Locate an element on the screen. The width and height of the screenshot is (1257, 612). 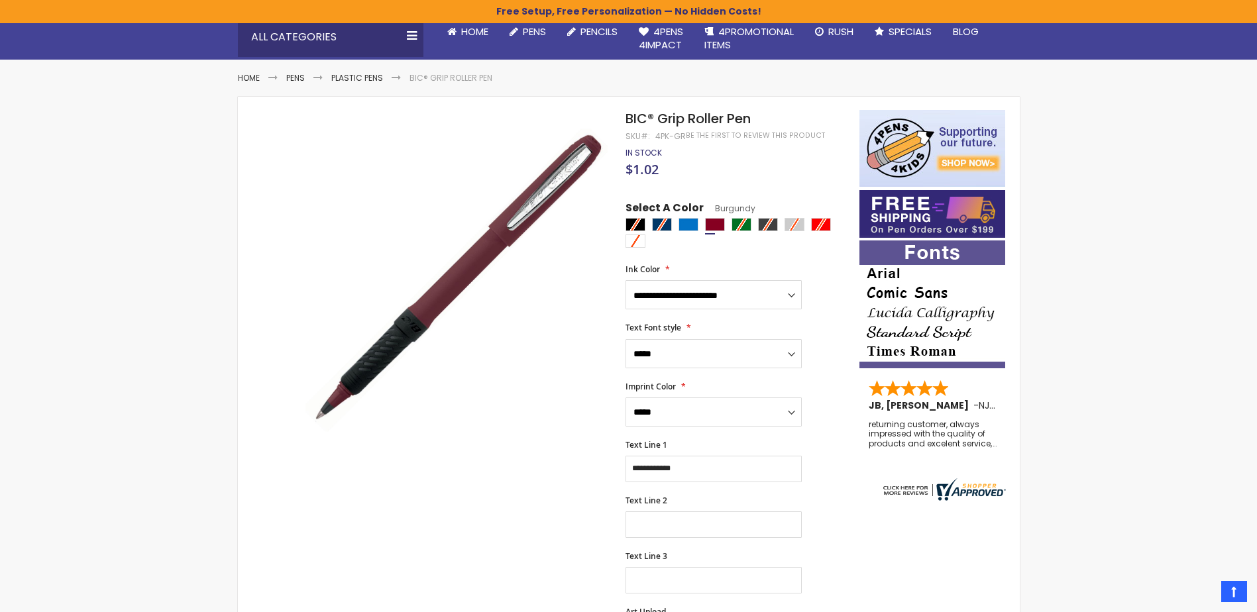
a: 4pens.com certificate URL is located at coordinates (943, 497).